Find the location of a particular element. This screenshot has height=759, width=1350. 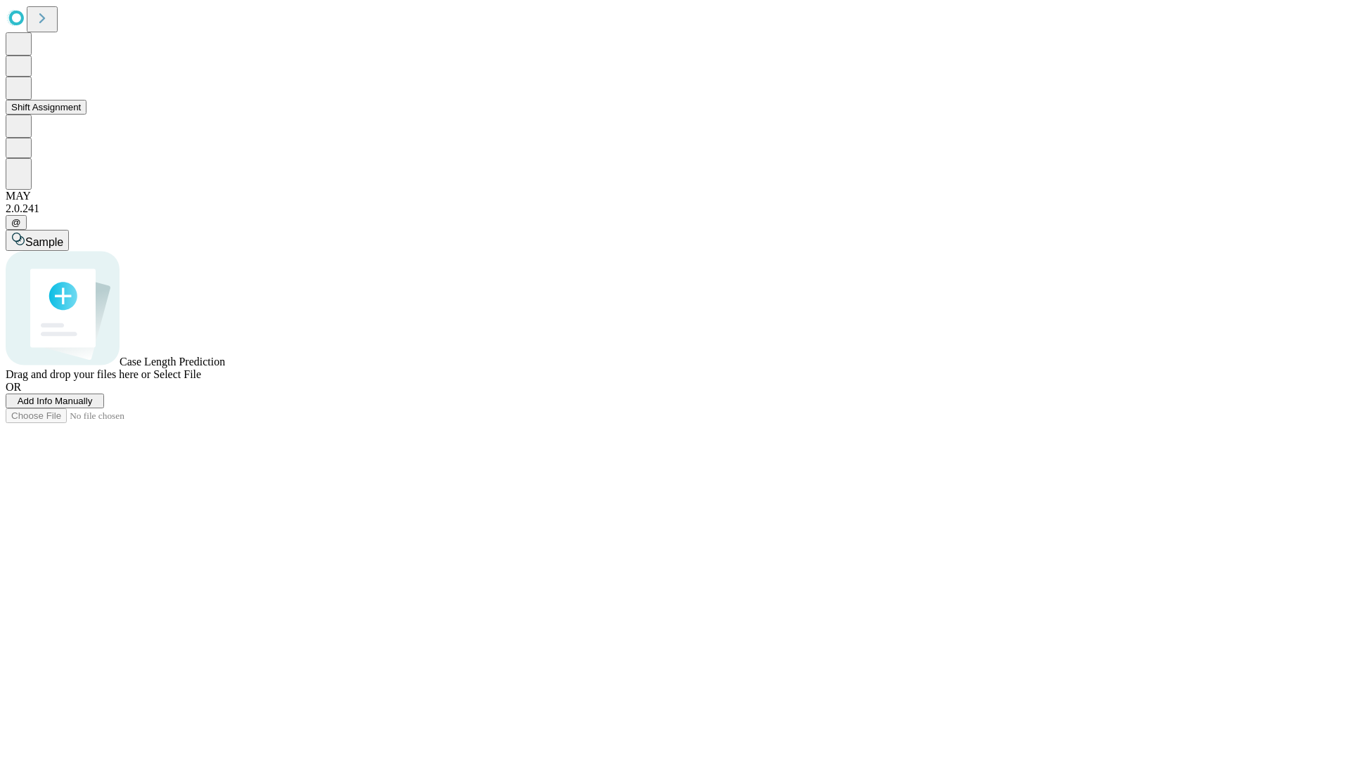

span: Sample is located at coordinates (44, 242).